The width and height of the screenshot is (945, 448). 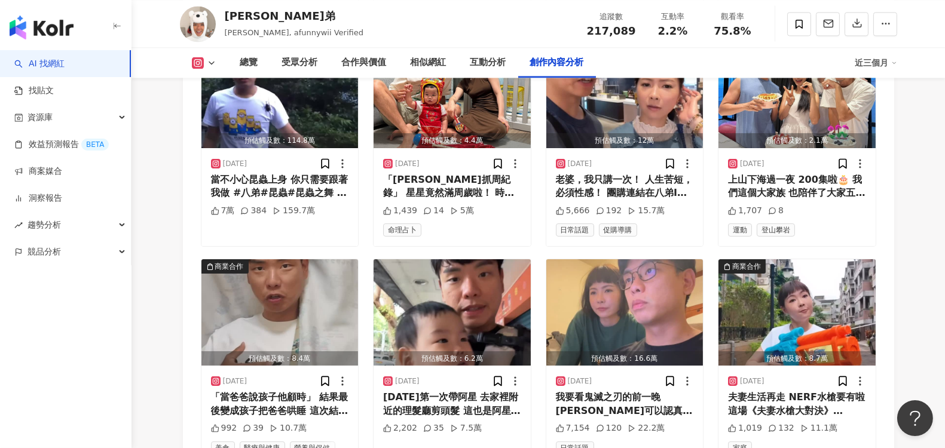 What do you see at coordinates (433, 211) in the screenshot?
I see `div: 14` at bounding box center [433, 211].